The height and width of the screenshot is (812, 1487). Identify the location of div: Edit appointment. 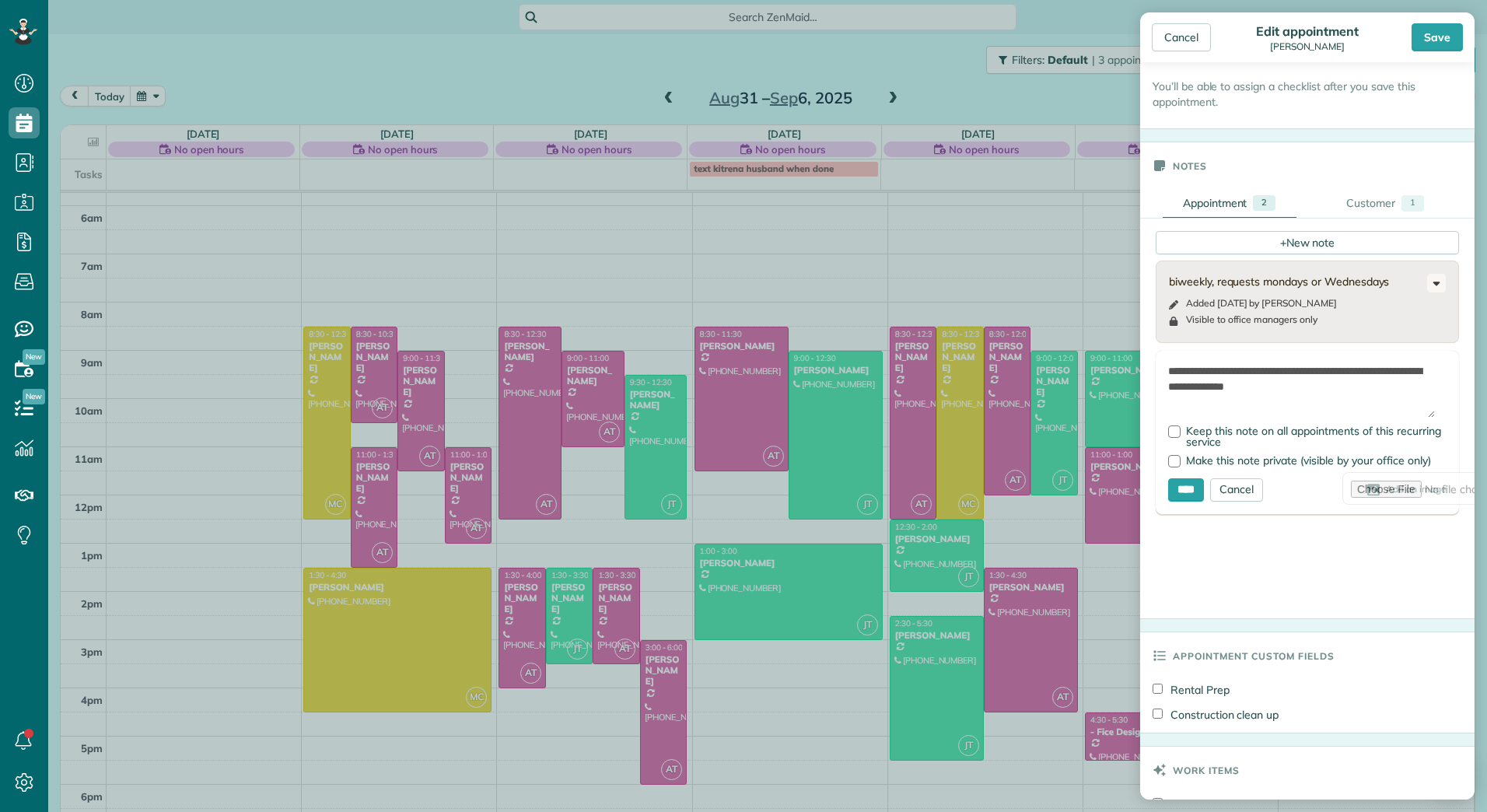
(1307, 31).